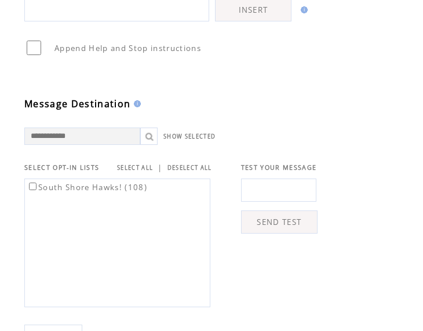 The image size is (423, 331). What do you see at coordinates (135, 167) in the screenshot?
I see `a: SELECT ALL` at bounding box center [135, 167].